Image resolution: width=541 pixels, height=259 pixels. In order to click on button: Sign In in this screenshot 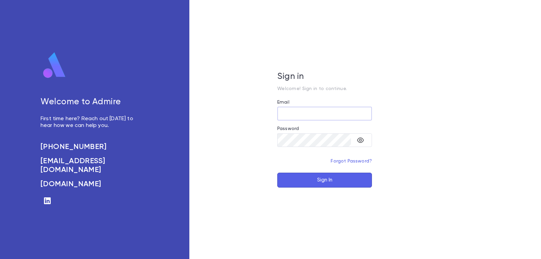, I will do `click(325, 180)`.